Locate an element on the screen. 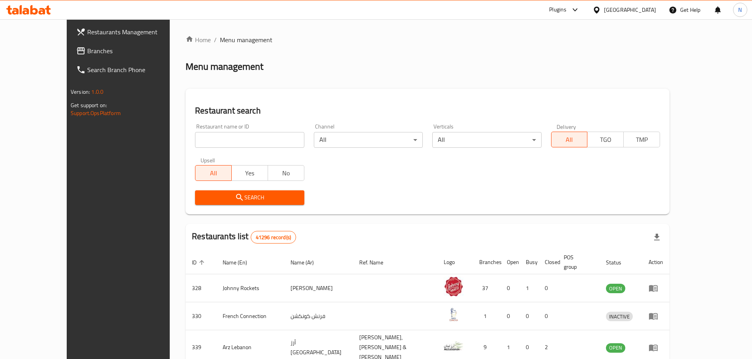  a: Branches is located at coordinates (131, 51).